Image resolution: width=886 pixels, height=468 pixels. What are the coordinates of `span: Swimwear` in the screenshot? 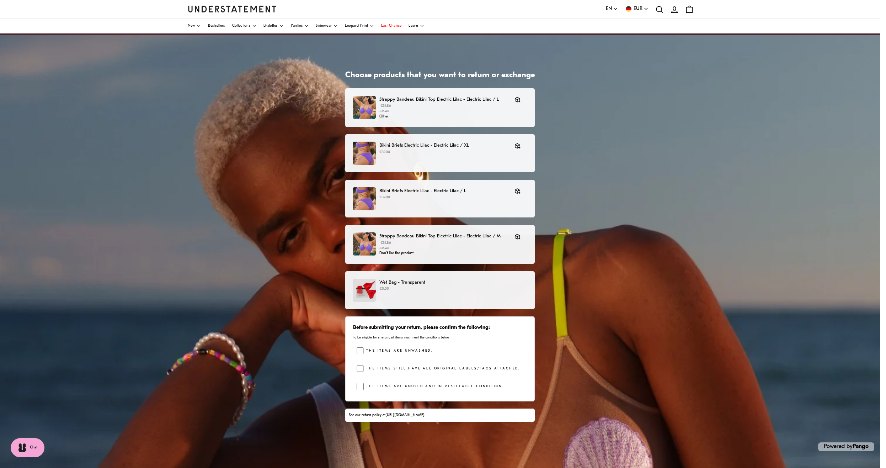 It's located at (324, 26).